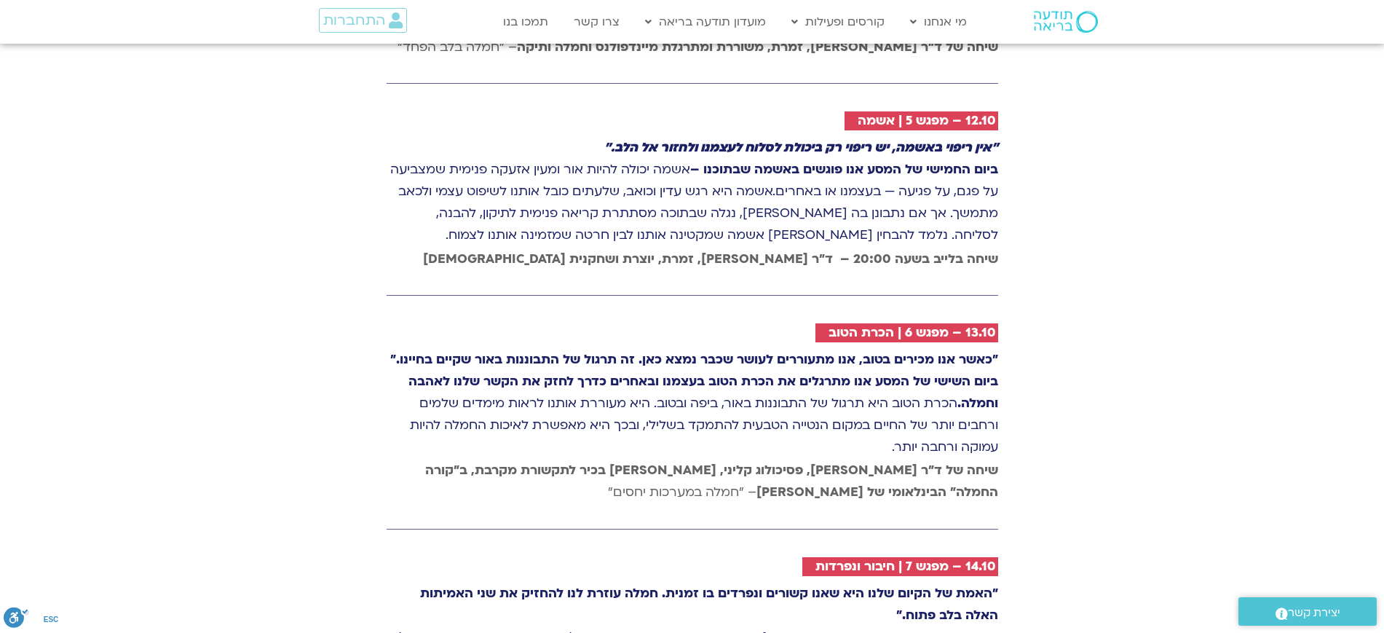 The image size is (1384, 633). Describe the element at coordinates (693, 192) in the screenshot. I see `p: אשמה יכולה להיות אור ומעין אזעקה פנימית שמצביעה על פגם, על פגיעה — בעצמנו או באחרים.` at that location.